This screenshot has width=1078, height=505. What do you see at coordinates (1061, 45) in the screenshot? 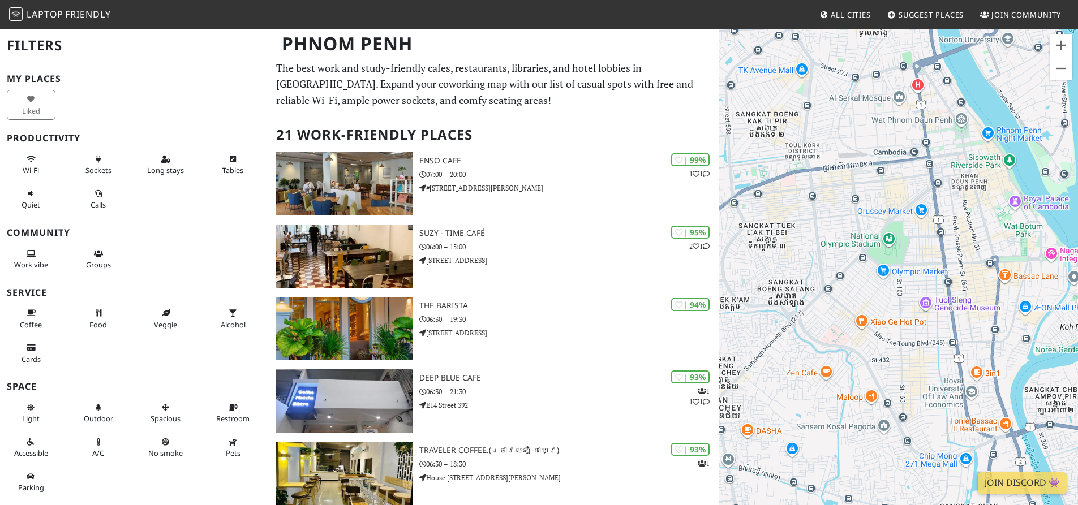
I see `button: Zoom in` at bounding box center [1061, 45].